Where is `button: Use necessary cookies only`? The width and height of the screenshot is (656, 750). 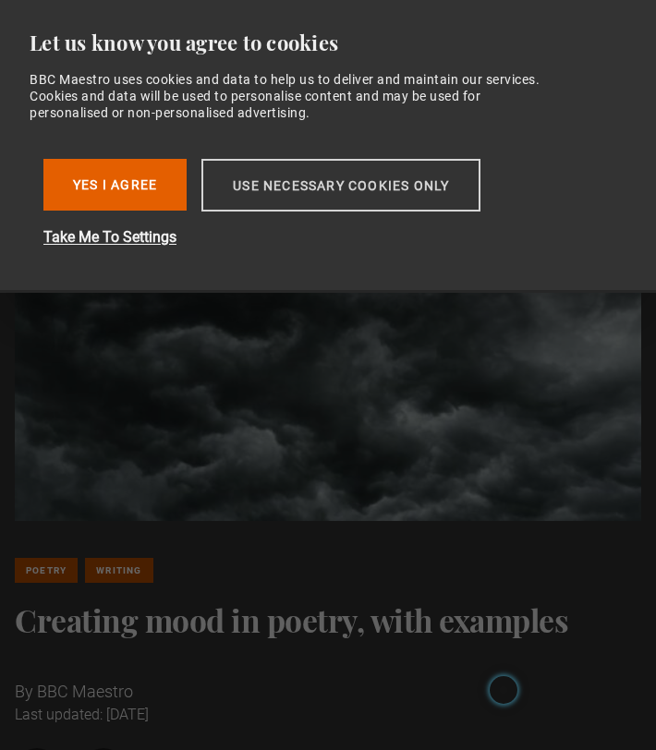 button: Use necessary cookies only is located at coordinates (341, 185).